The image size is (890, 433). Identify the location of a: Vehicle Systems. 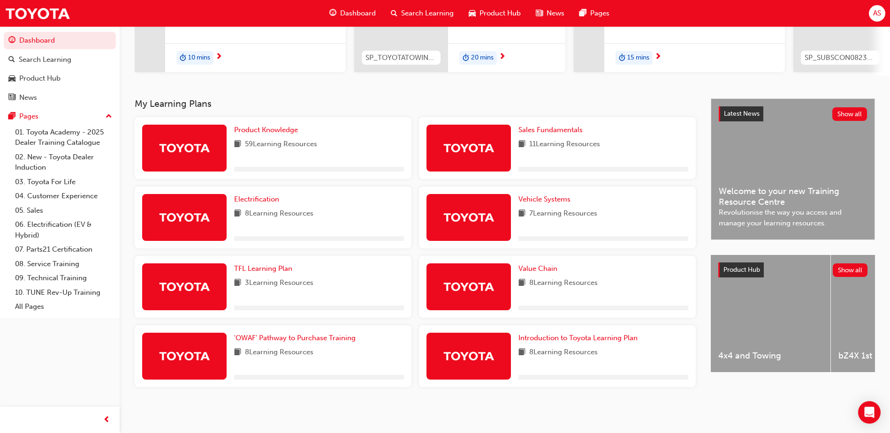
(546, 199).